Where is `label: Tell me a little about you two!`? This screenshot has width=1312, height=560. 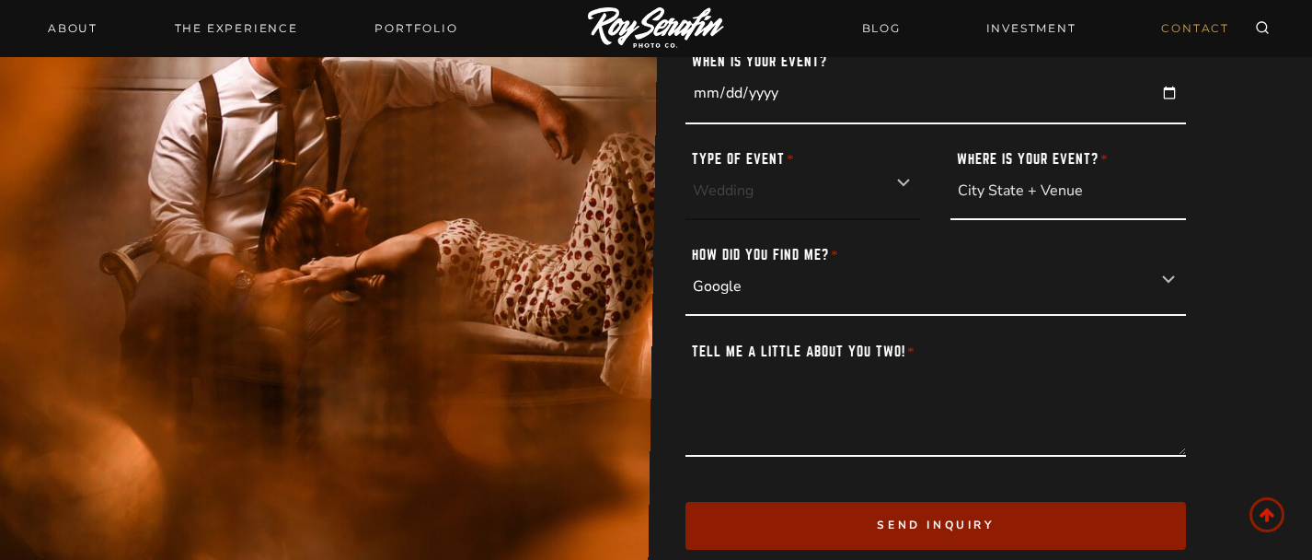
label: Tell me a little about you two! is located at coordinates (804, 349).